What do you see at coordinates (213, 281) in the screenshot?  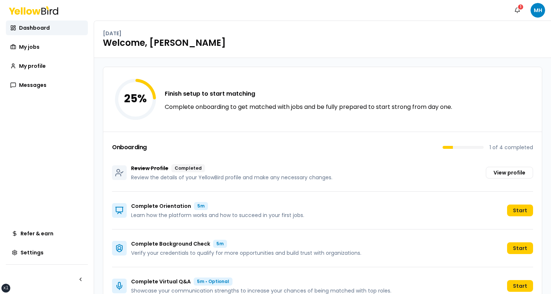 I see `div: 5m • Optional` at bounding box center [213, 281].